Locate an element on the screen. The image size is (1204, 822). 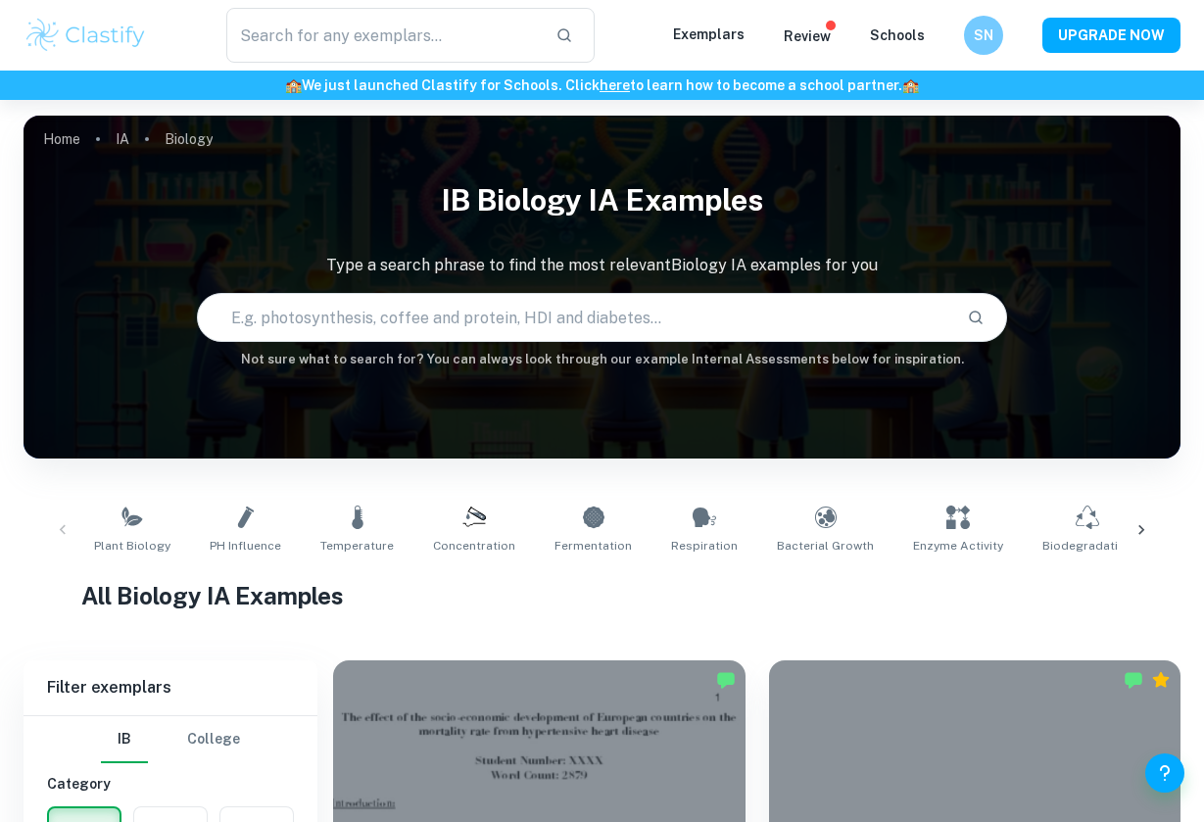
span: Biodegradation is located at coordinates (1087, 546).